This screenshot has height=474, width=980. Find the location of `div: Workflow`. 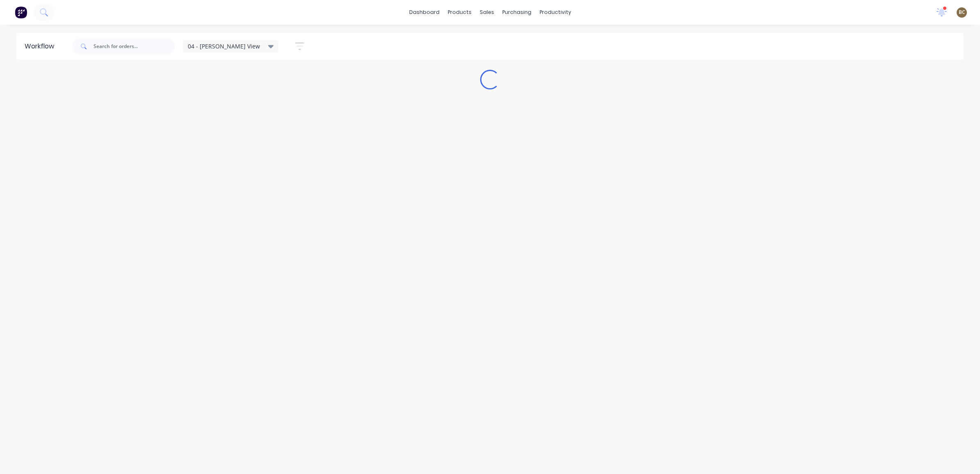

div: Workflow is located at coordinates (41, 46).